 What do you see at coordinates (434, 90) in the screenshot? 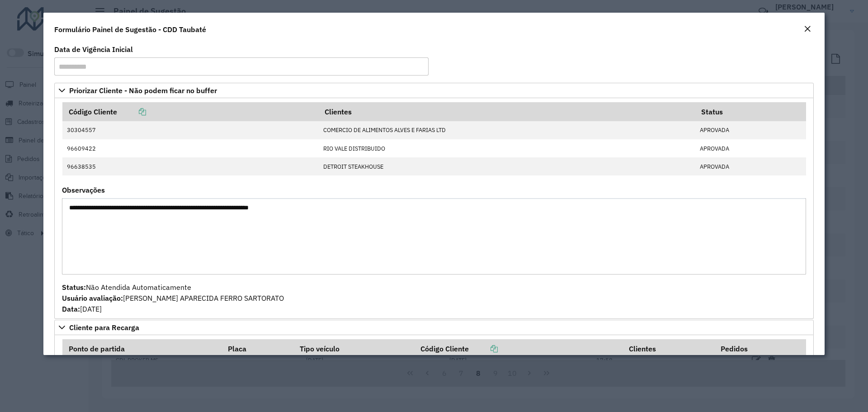
I see `a: Priorizar Cliente - Não podem ficar no buffer` at bounding box center [434, 90].